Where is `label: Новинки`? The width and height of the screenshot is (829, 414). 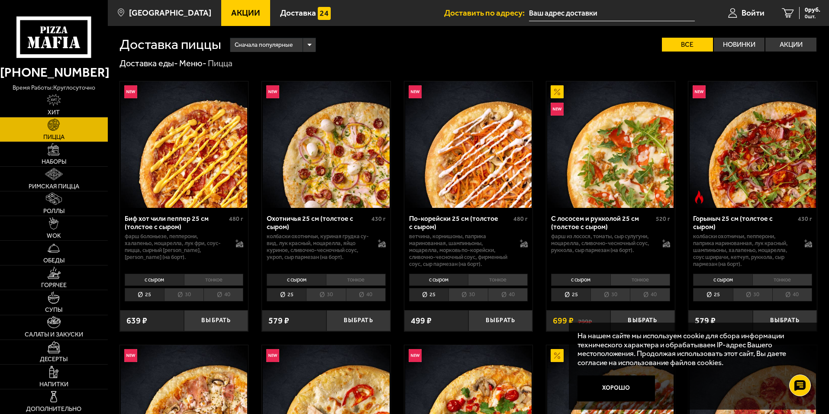 label: Новинки is located at coordinates (740, 45).